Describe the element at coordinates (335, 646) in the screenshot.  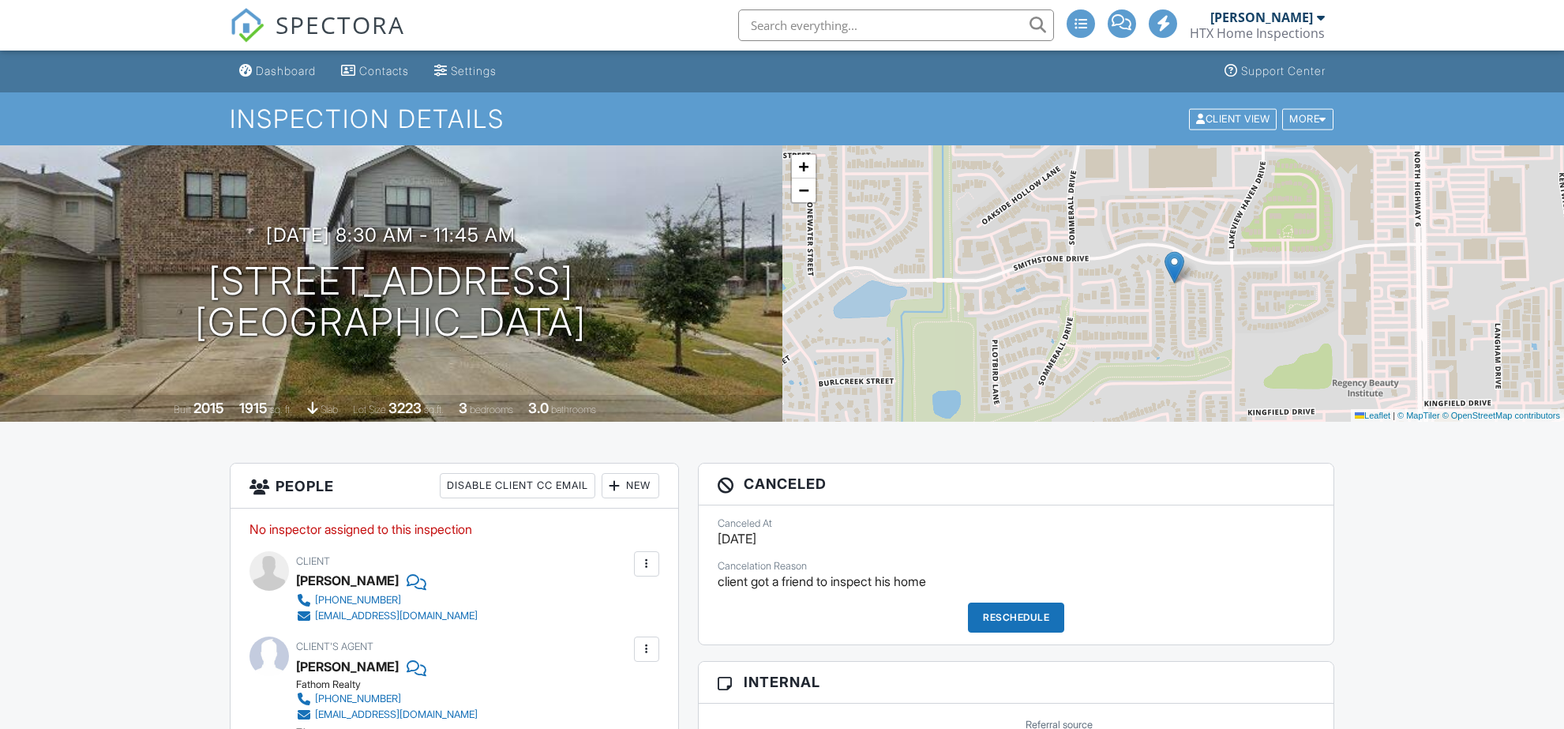
I see `span: Client's Agent` at that location.